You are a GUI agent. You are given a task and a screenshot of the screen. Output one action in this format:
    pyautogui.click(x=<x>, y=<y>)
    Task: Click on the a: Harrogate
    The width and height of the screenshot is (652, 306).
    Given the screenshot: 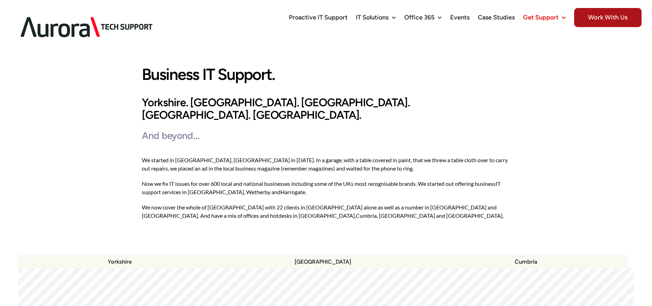 What is the action you would take?
    pyautogui.click(x=293, y=192)
    